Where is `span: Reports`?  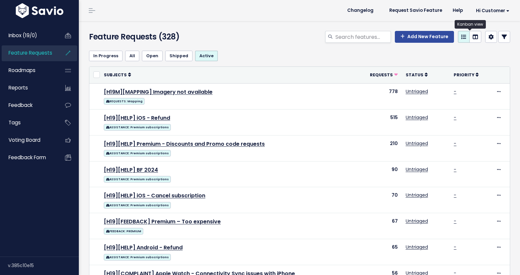
span: Reports is located at coordinates (18, 87).